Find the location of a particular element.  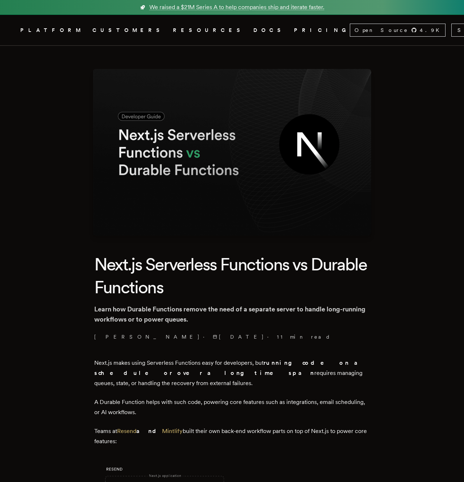

p: Next.js makes using Serverless Functions easy for developers, but requires managing queues, state... is located at coordinates (232, 373).